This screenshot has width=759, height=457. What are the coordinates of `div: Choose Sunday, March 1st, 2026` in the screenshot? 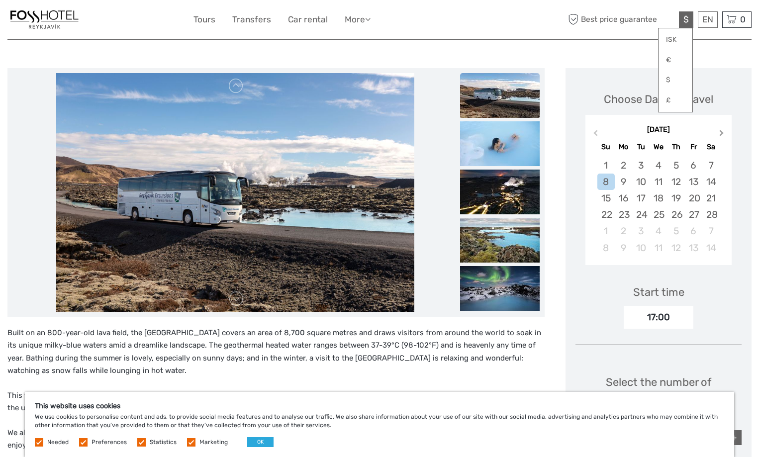 It's located at (606, 231).